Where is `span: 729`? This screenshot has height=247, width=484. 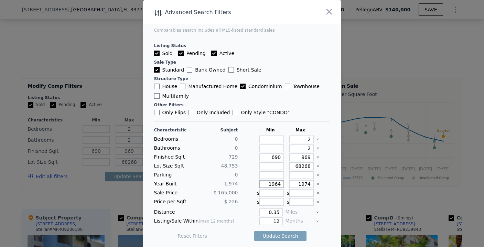
span: 729 is located at coordinates (233, 157).